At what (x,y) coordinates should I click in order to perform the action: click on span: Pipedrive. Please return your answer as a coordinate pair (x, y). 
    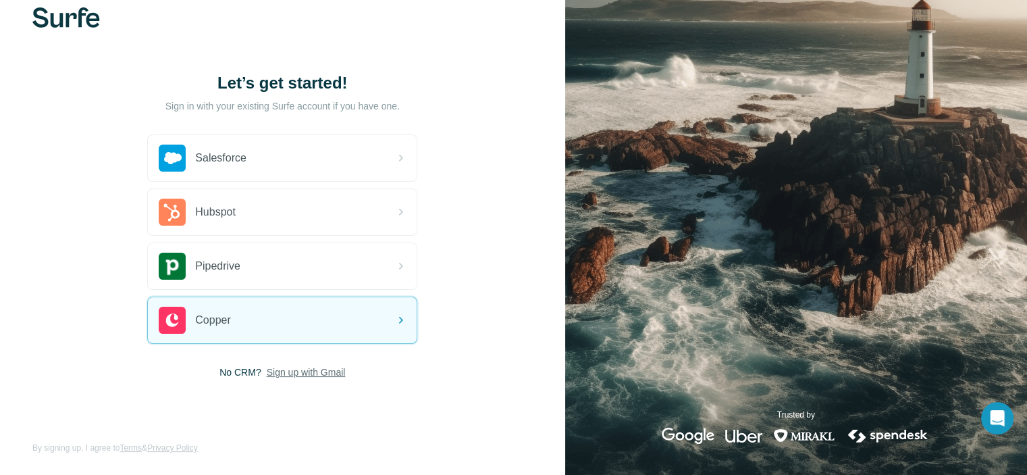
    Looking at the image, I should click on (217, 266).